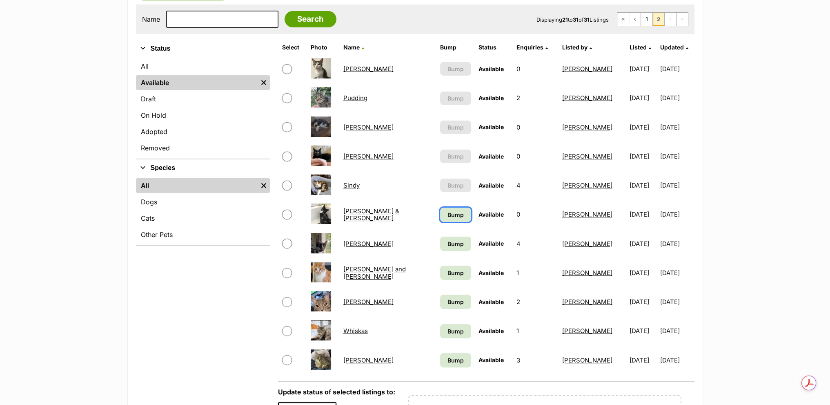 The width and height of the screenshot is (830, 405). Describe the element at coordinates (203, 234) in the screenshot. I see `a: Other Pets` at that location.